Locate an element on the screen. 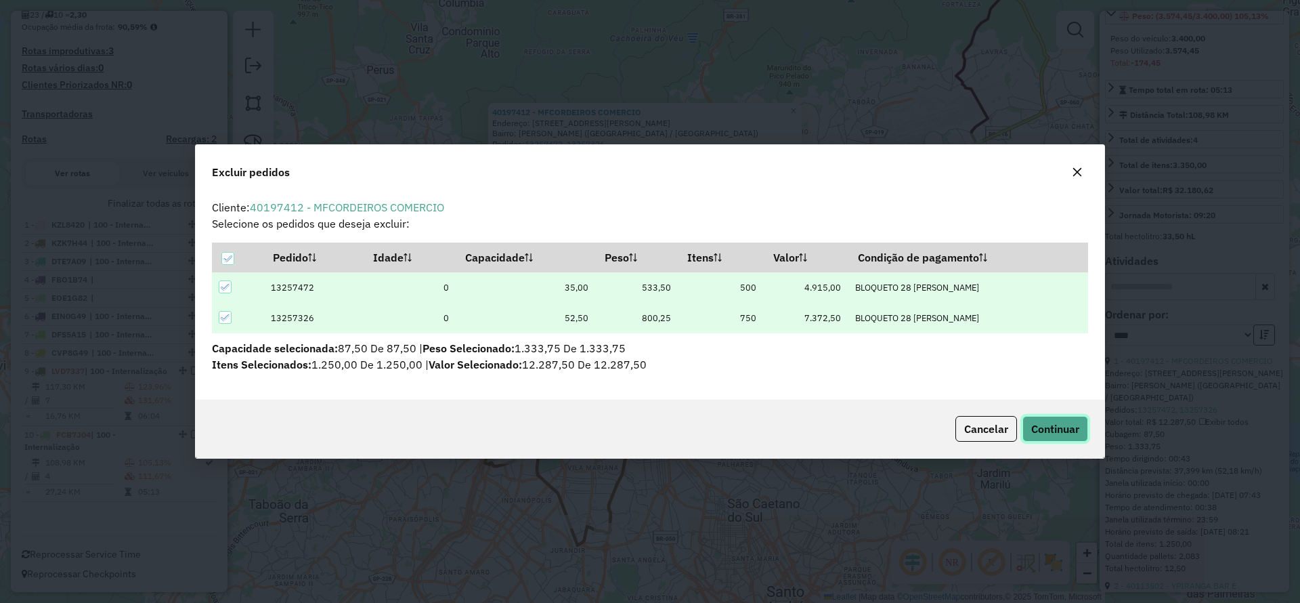 This screenshot has height=603, width=1300. span: Valor Selecionado: is located at coordinates (475, 364).